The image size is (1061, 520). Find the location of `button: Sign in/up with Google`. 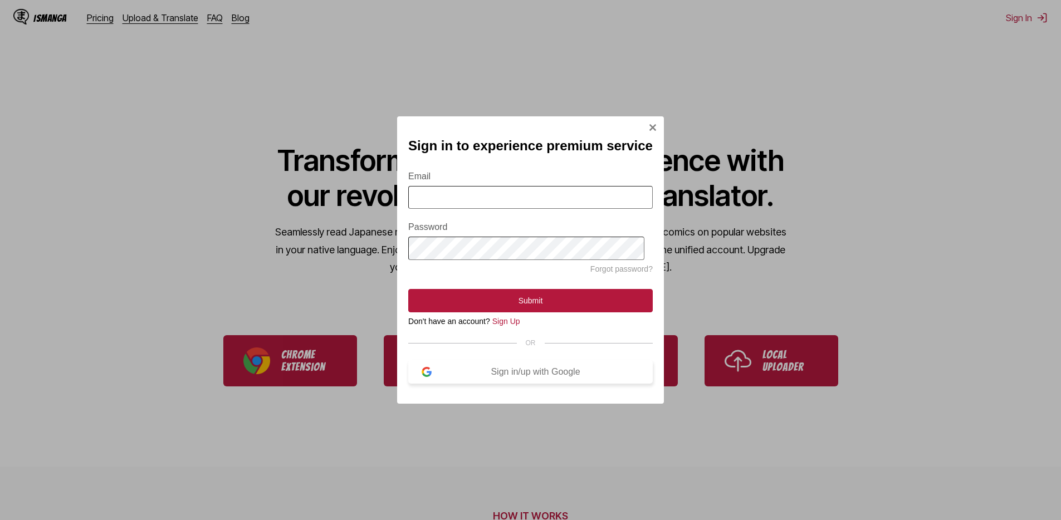

button: Sign in/up with Google is located at coordinates (530, 372).